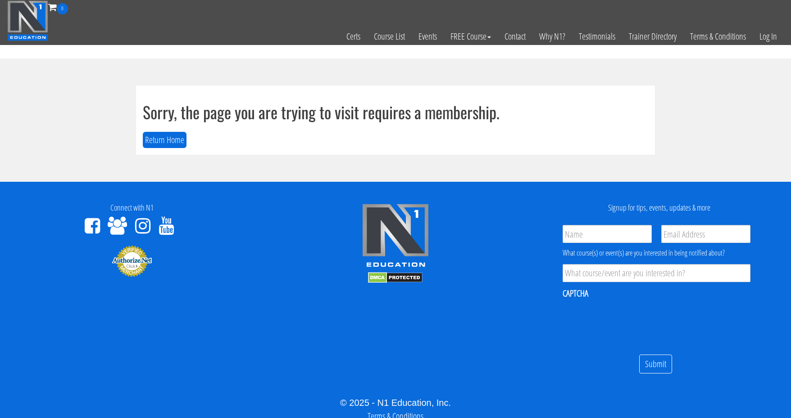 This screenshot has height=418, width=791. What do you see at coordinates (471, 36) in the screenshot?
I see `a: FREE Course` at bounding box center [471, 36].